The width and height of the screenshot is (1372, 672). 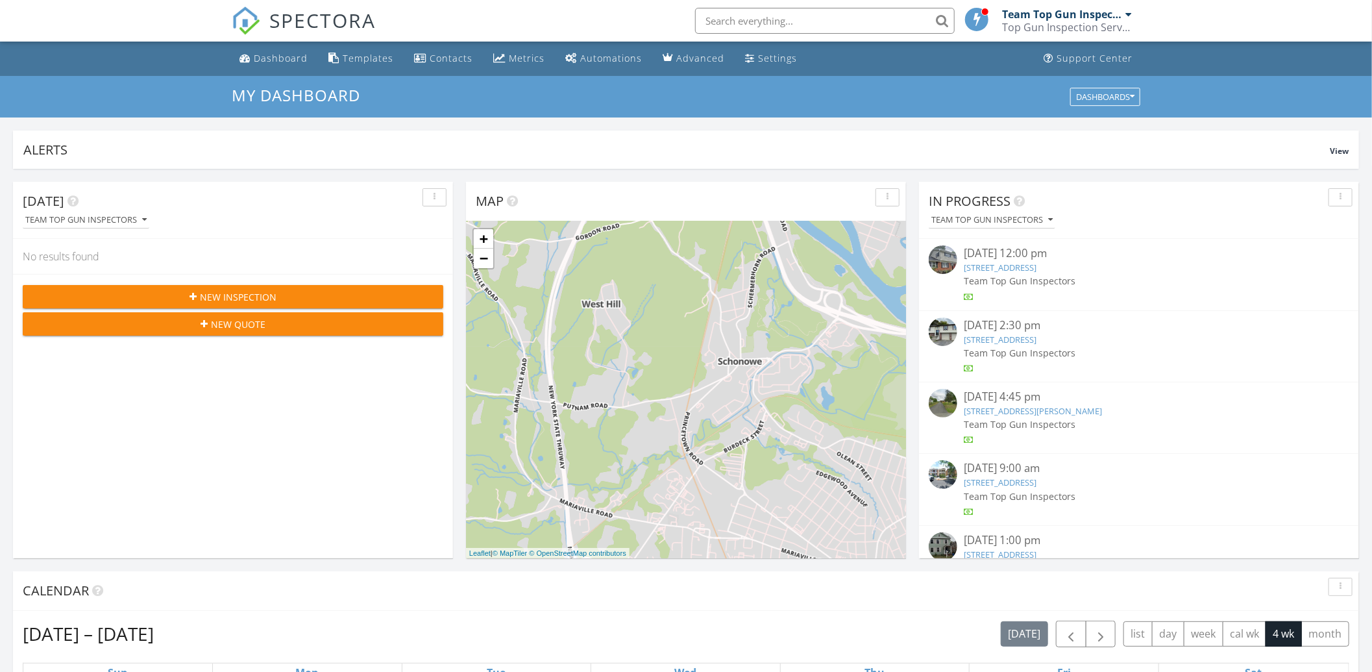 What do you see at coordinates (1106, 97) in the screenshot?
I see `button: Dashboards` at bounding box center [1106, 97].